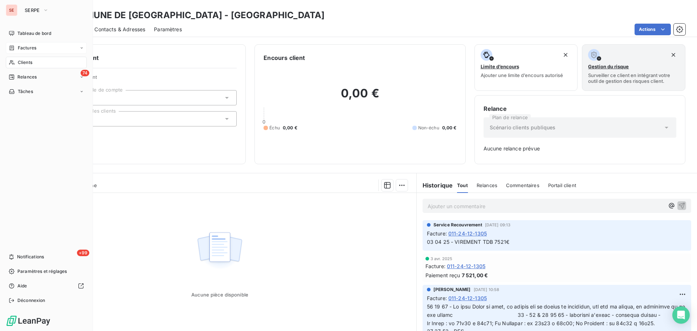 The height and width of the screenshot is (331, 697). What do you see at coordinates (168, 29) in the screenshot?
I see `span: Paramètres` at bounding box center [168, 29].